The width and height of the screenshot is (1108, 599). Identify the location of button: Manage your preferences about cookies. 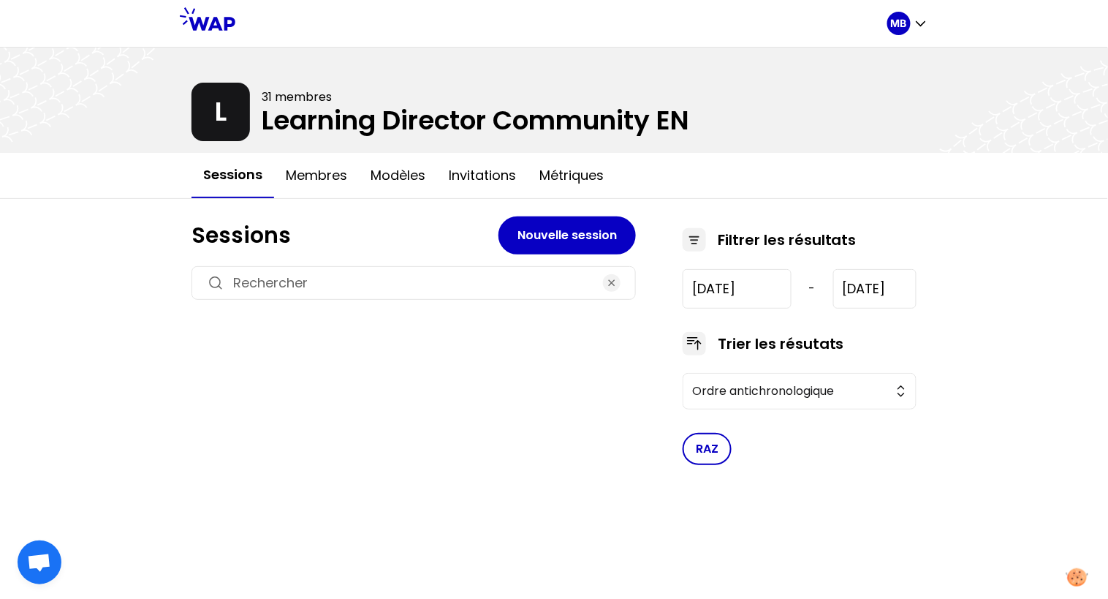
(1078, 577).